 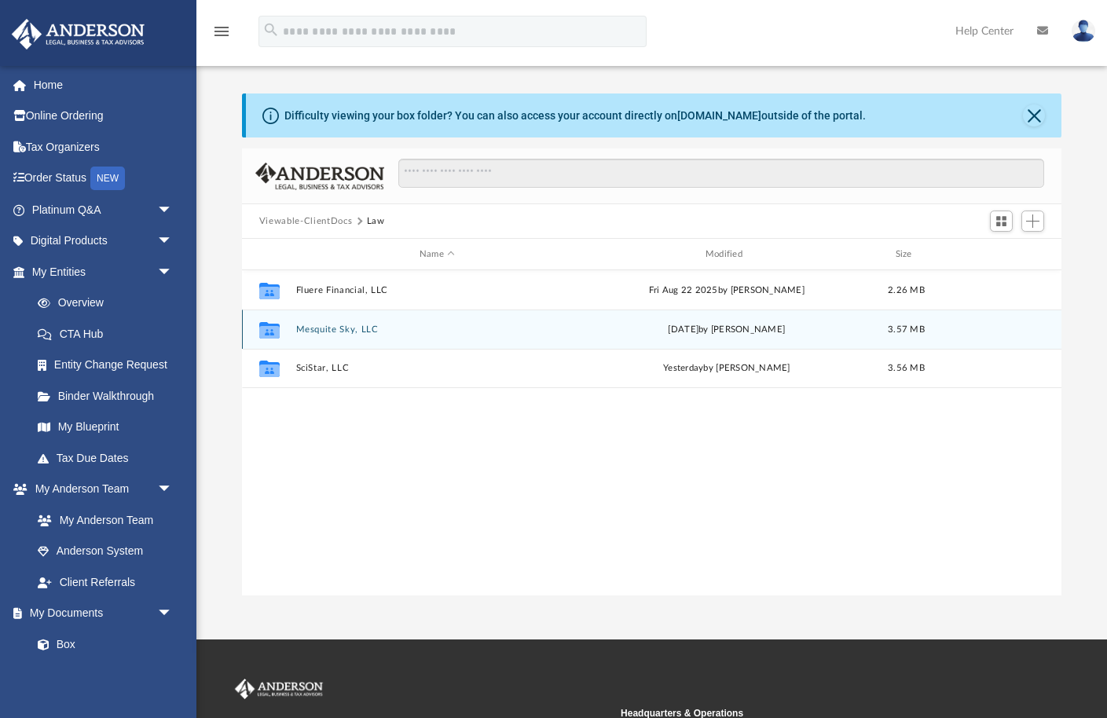 I want to click on a: My Documentsarrow_drop_down, so click(x=100, y=613).